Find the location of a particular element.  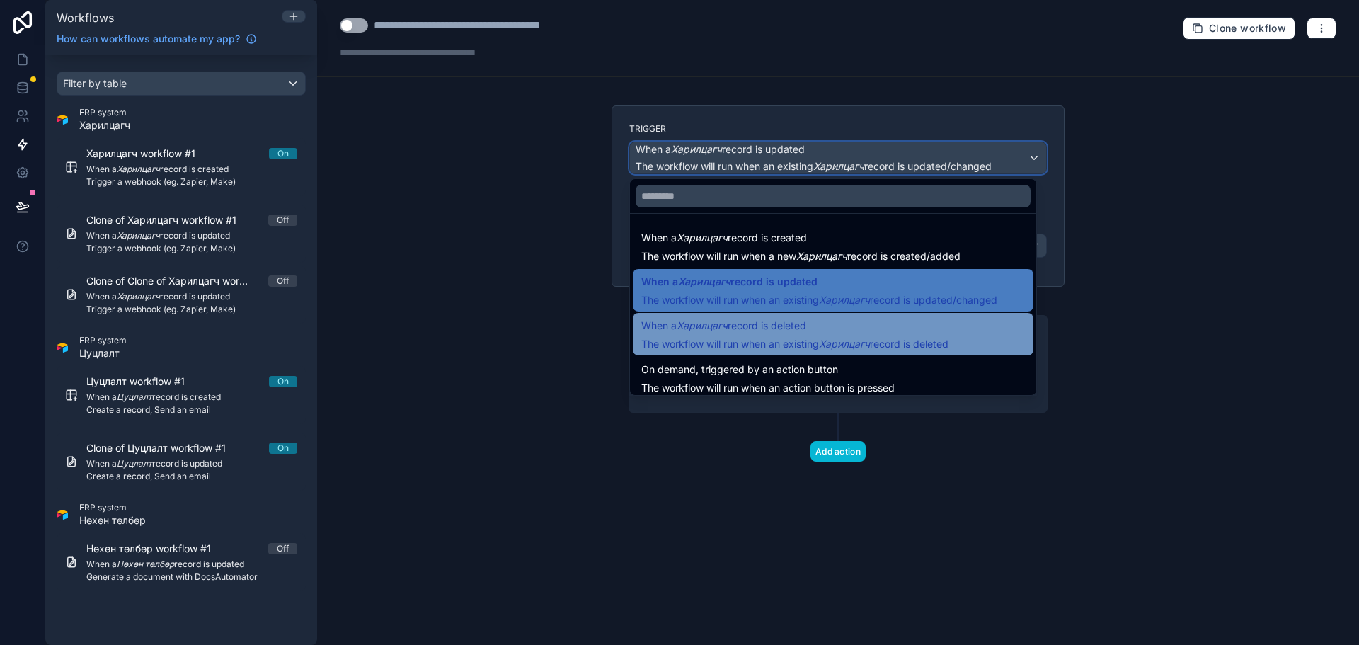

span: The workflow will run when an existing record is deleted is located at coordinates (795, 343).